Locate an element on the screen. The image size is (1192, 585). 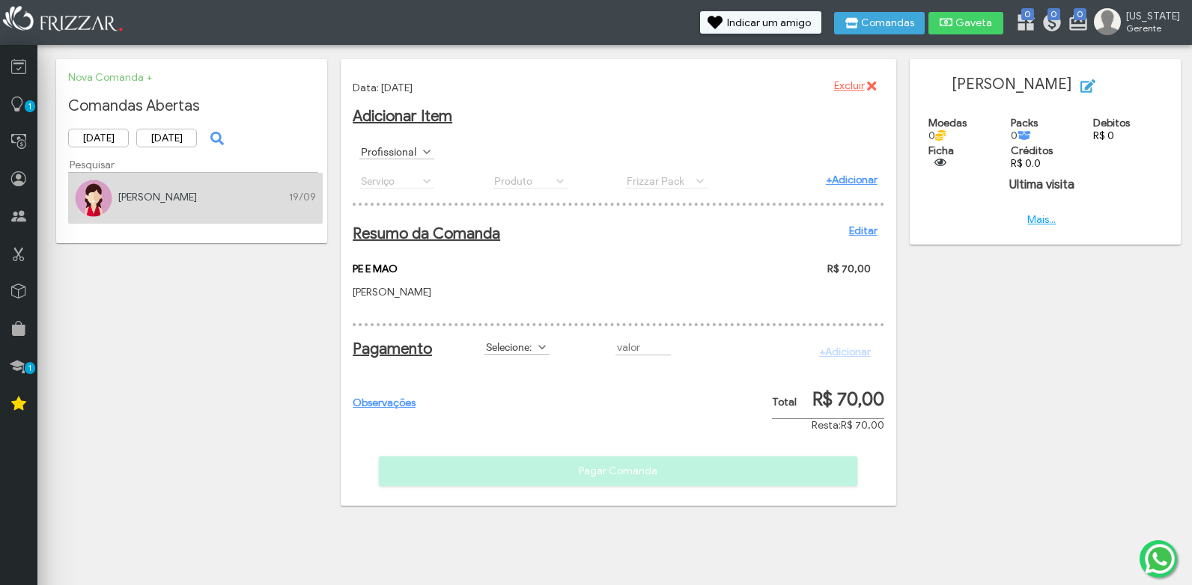
div: Resta: is located at coordinates (828, 425).